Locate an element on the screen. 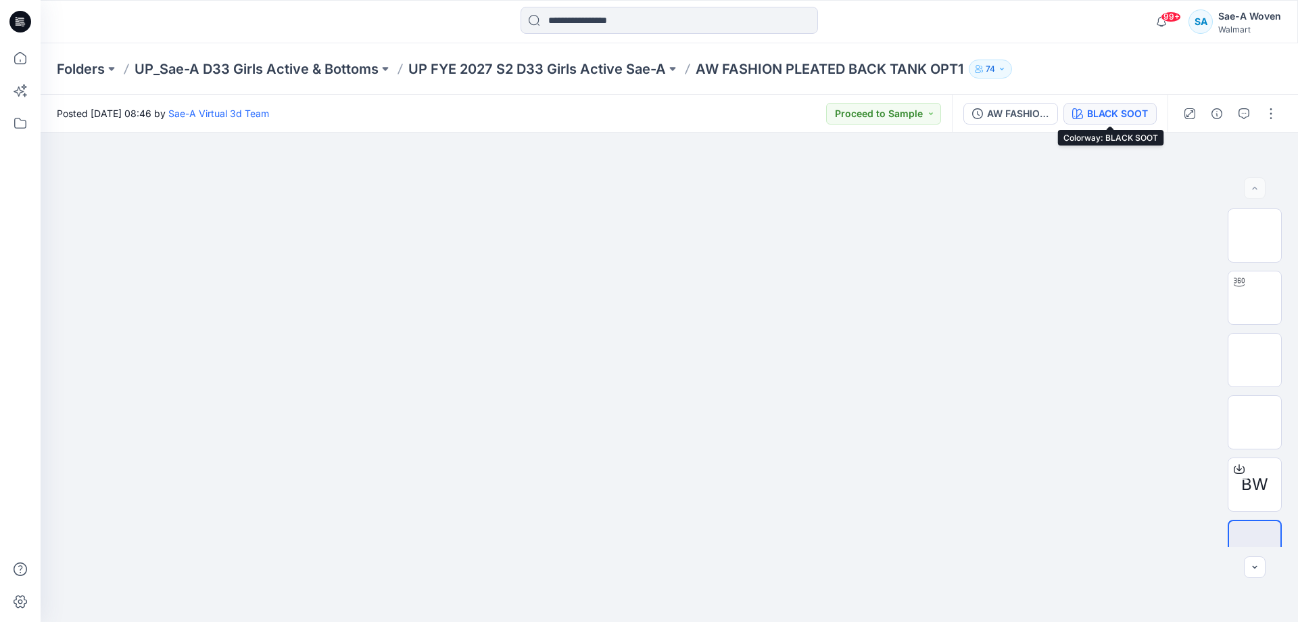 The height and width of the screenshot is (622, 1298). span: 99+ is located at coordinates (1171, 17).